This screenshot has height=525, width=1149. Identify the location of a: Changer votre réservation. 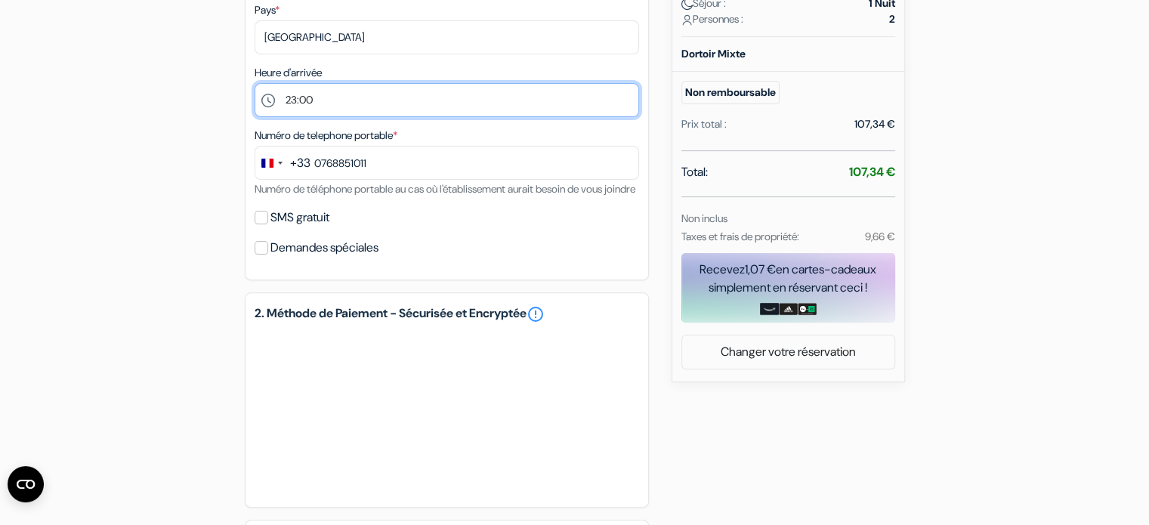
(788, 352).